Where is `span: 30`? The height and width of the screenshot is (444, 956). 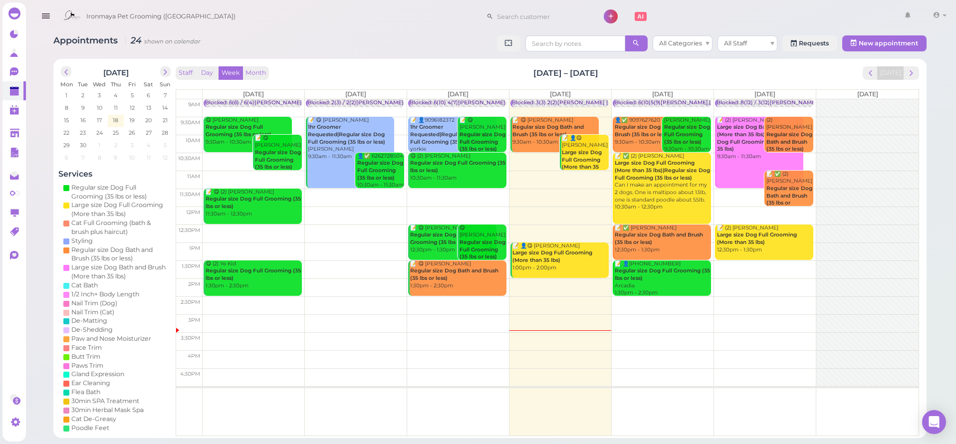
span: 30 is located at coordinates (83, 145).